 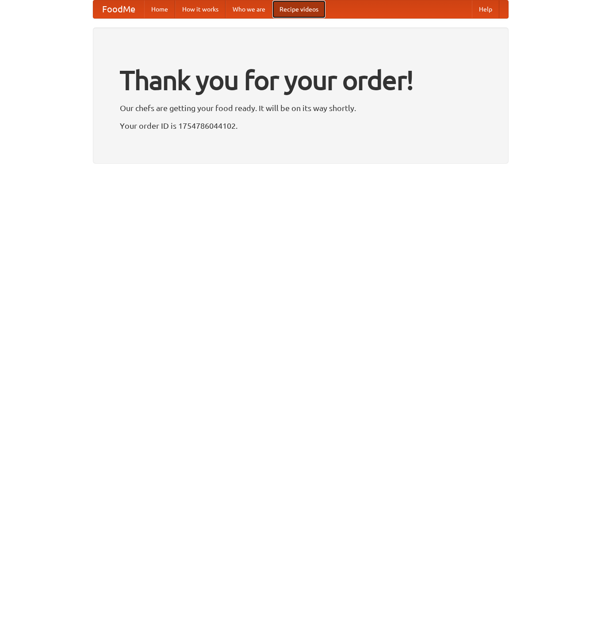 What do you see at coordinates (160, 9) in the screenshot?
I see `a: Home` at bounding box center [160, 9].